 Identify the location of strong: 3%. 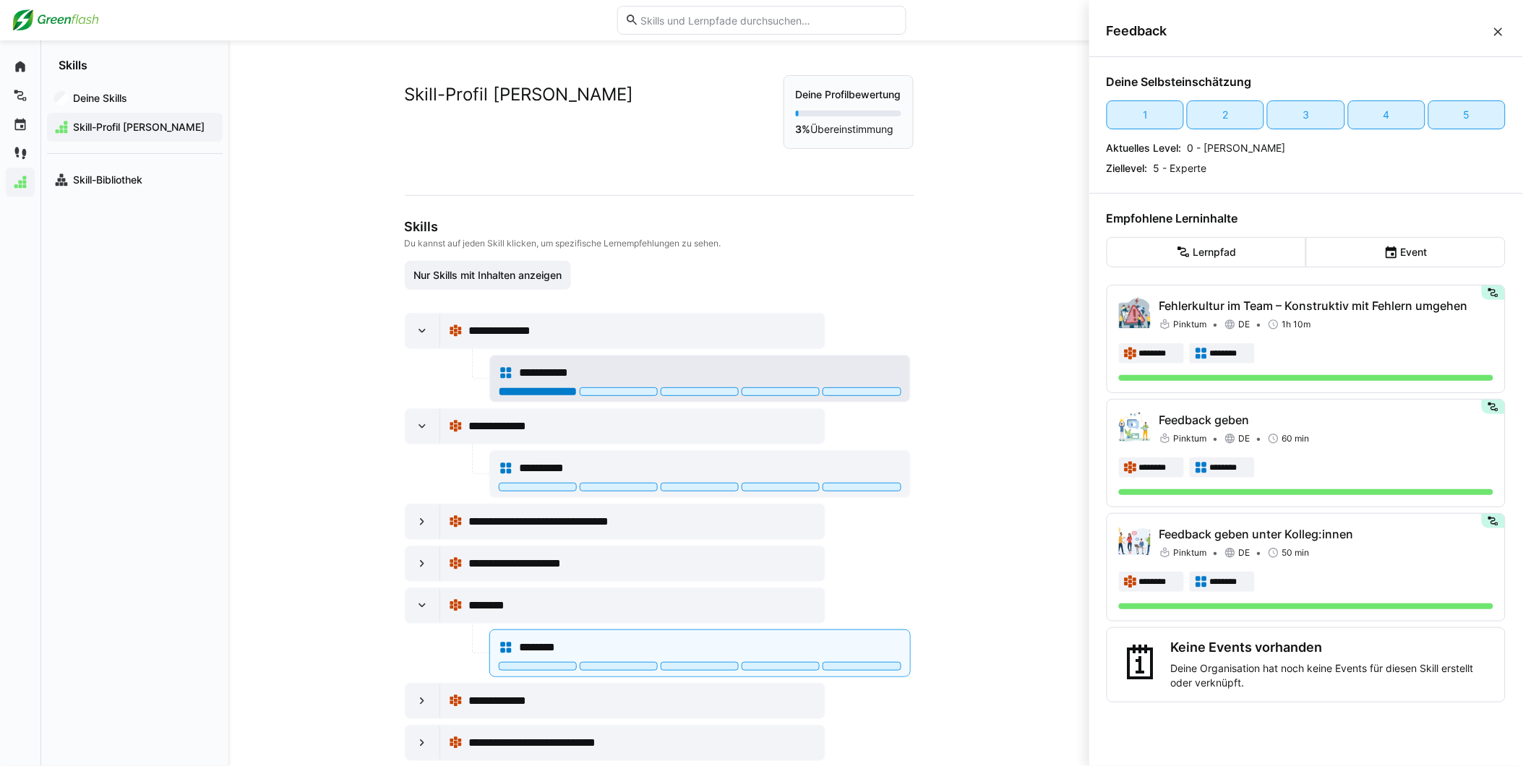
(803, 129).